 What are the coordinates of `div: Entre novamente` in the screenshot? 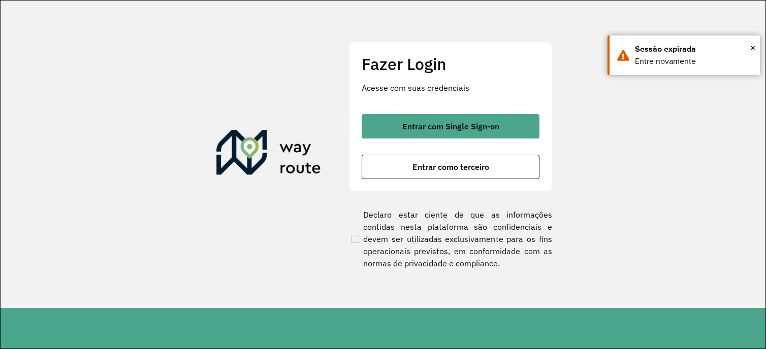 It's located at (693, 61).